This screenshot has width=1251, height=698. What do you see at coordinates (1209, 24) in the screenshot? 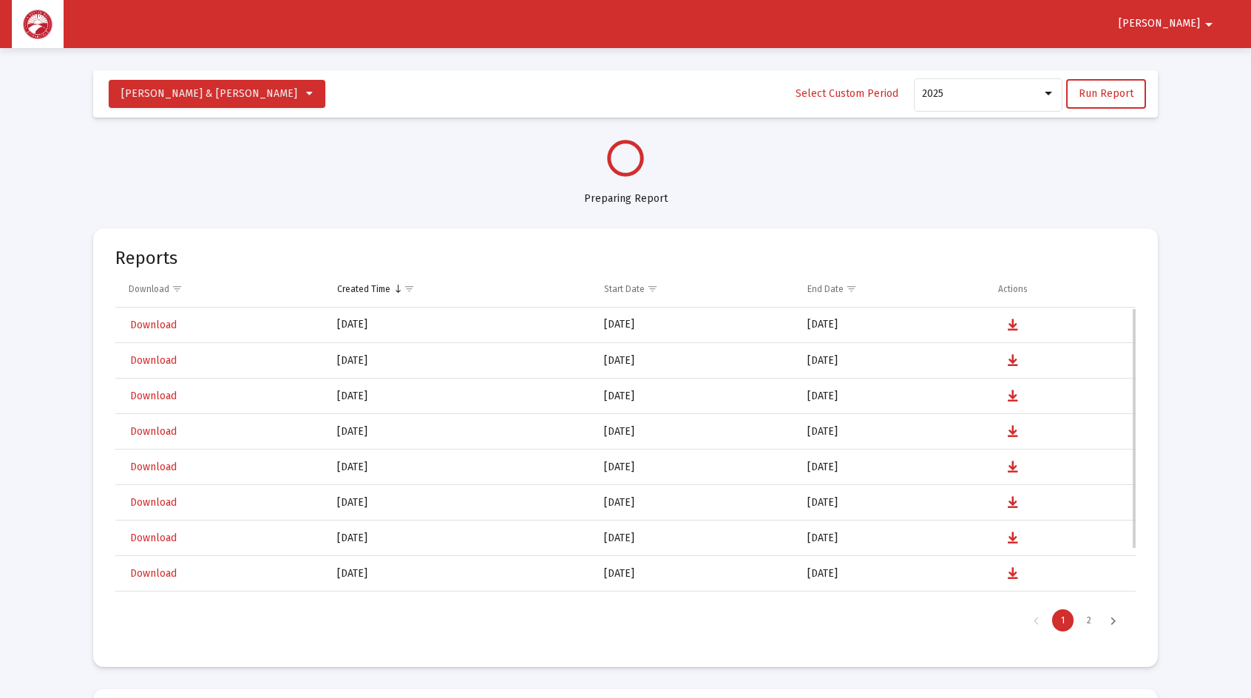
I see `mat-icon: arrow_drop_down` at bounding box center [1209, 24].